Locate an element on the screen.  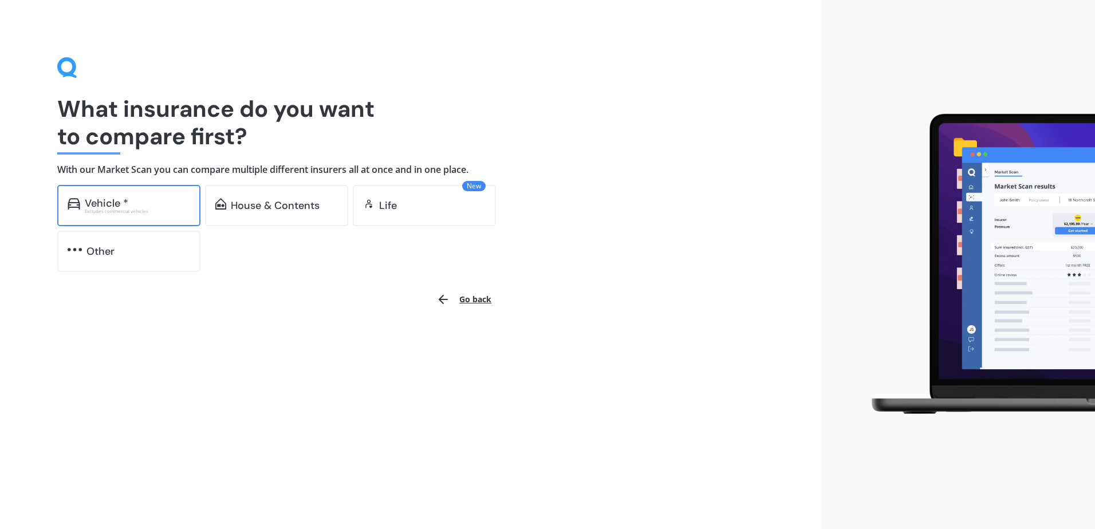
div: Excludes commercial vehicles is located at coordinates (137, 211).